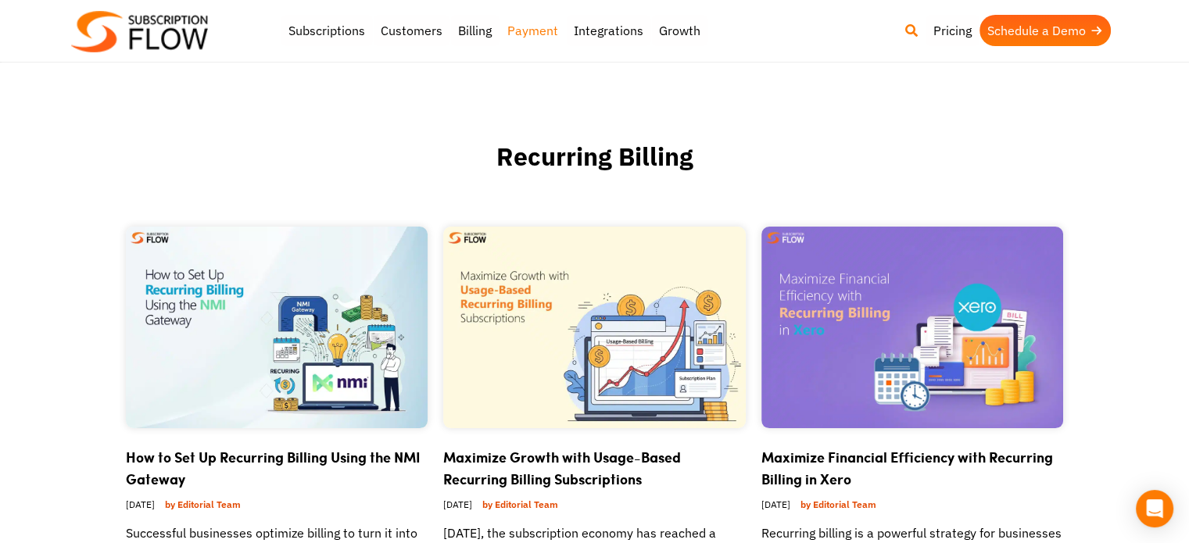  Describe the element at coordinates (906, 468) in the screenshot. I see `a: Maximize Financial Efficiency with Recurring Billing in Xero` at that location.